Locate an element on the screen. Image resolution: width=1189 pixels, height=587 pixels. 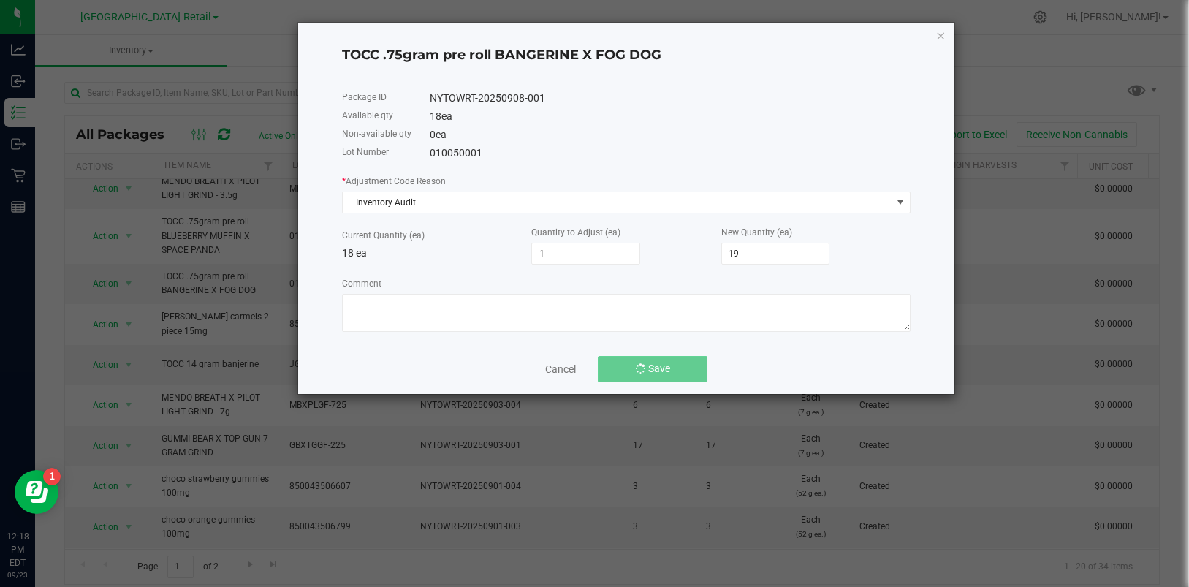
label: Quantity to Adjust (ea) is located at coordinates (576, 232).